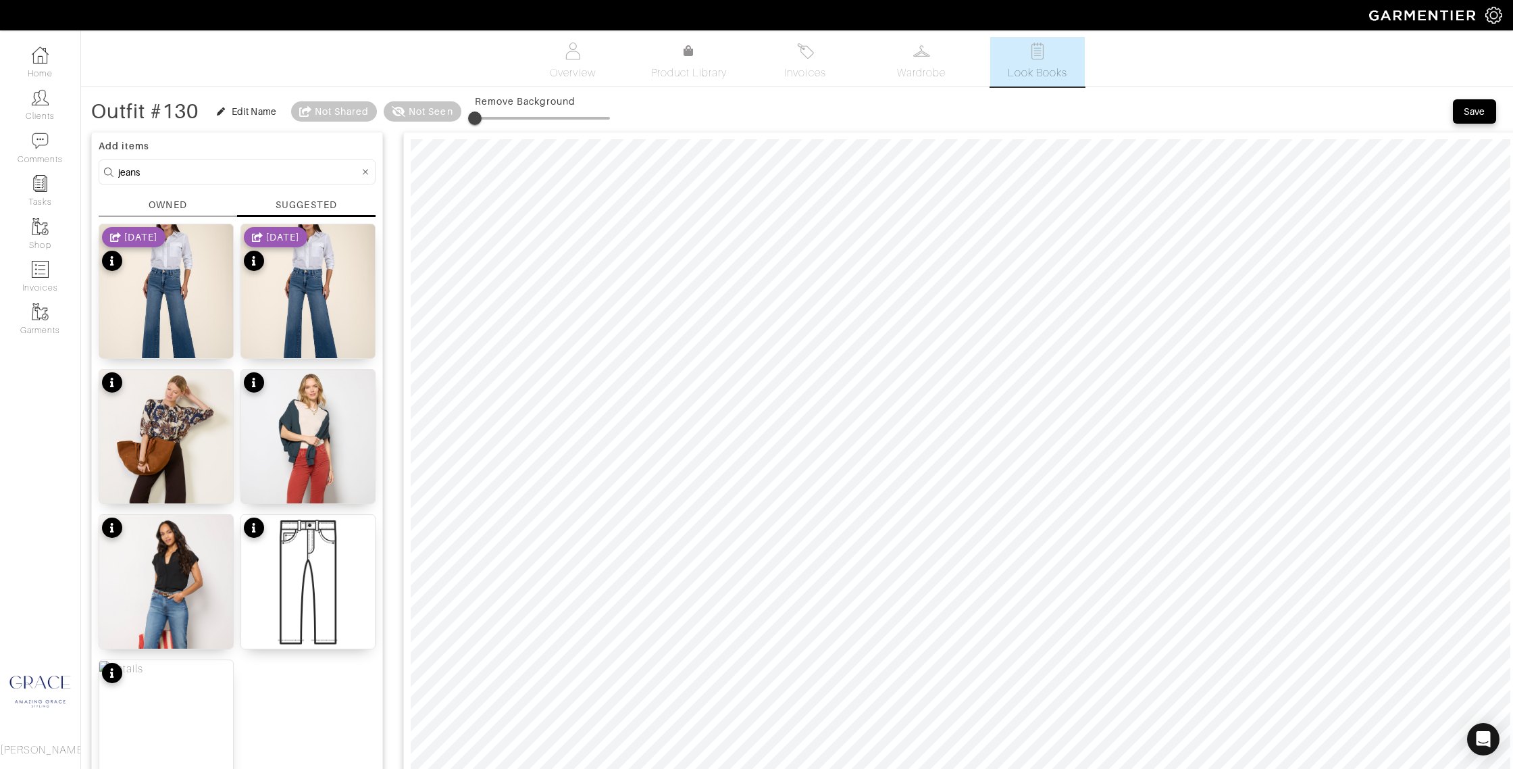 This screenshot has width=1513, height=769. What do you see at coordinates (342, 111) in the screenshot?
I see `div: Not Shared` at bounding box center [342, 111].